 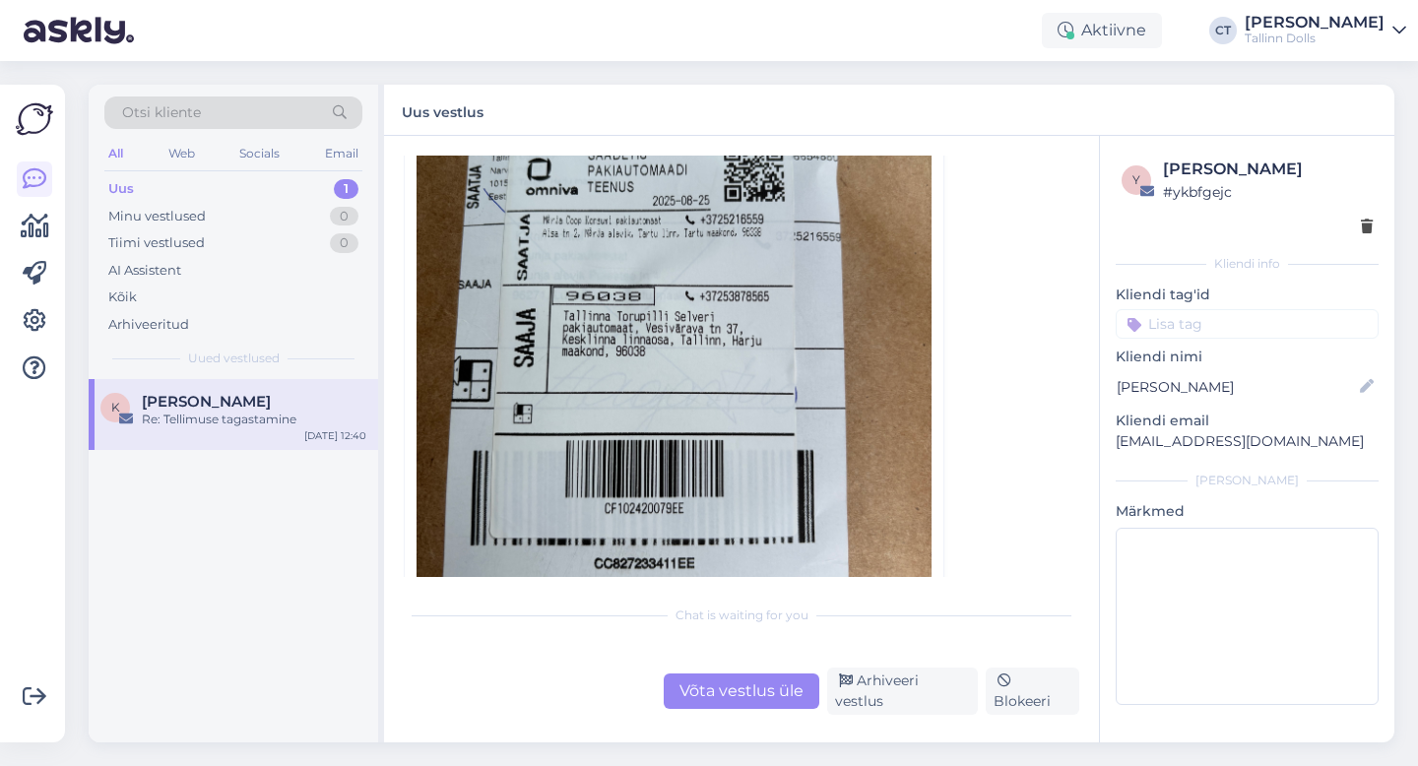 What do you see at coordinates (121, 189) in the screenshot?
I see `div: Uus` at bounding box center [121, 189].